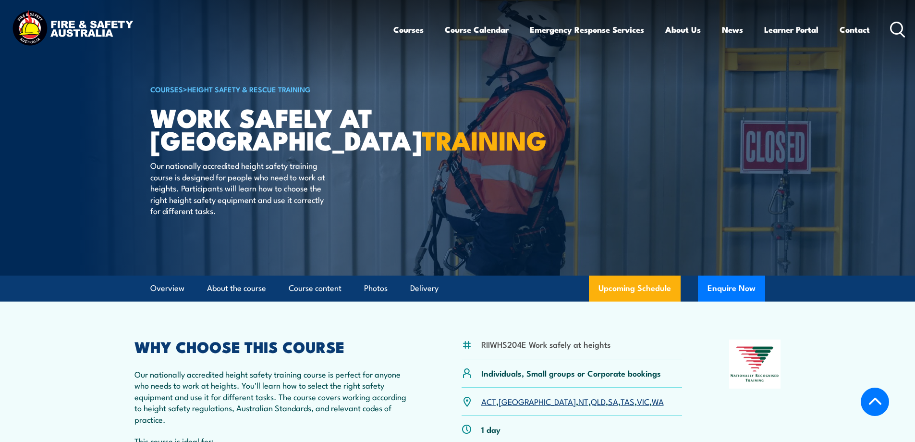  I want to click on a: Learner Portal, so click(791, 29).